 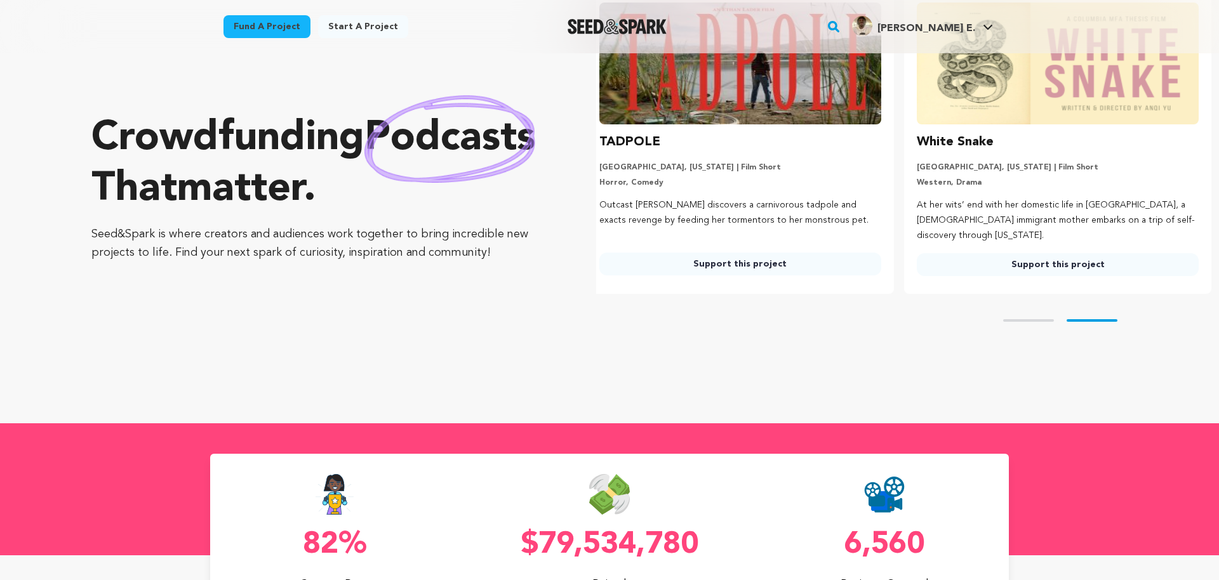 What do you see at coordinates (955, 142) in the screenshot?
I see `h3: White Snake` at bounding box center [955, 142].